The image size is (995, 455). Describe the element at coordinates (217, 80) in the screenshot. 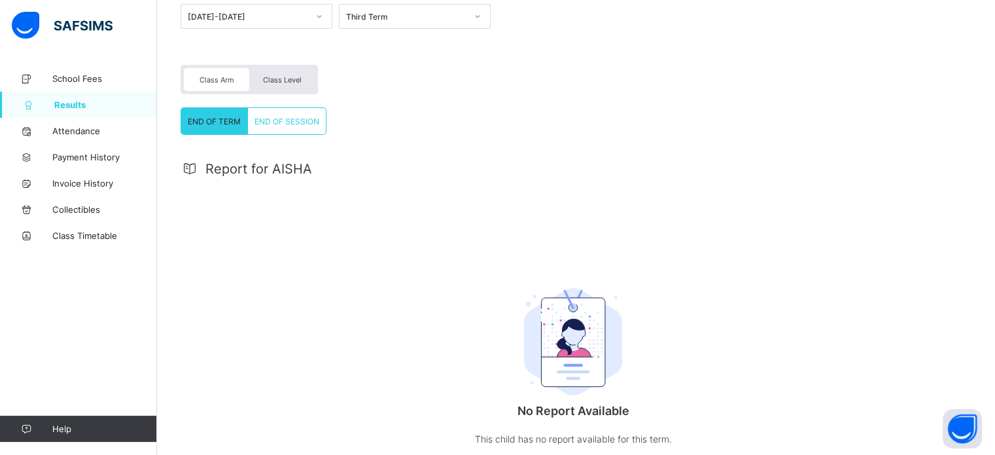

I see `span: Class Arm` at that location.